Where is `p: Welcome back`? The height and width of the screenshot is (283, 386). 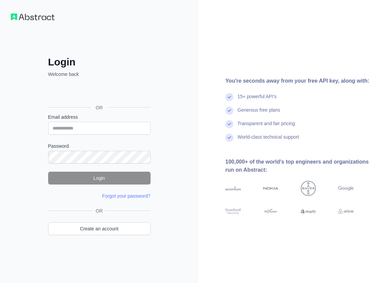 p: Welcome back is located at coordinates (99, 74).